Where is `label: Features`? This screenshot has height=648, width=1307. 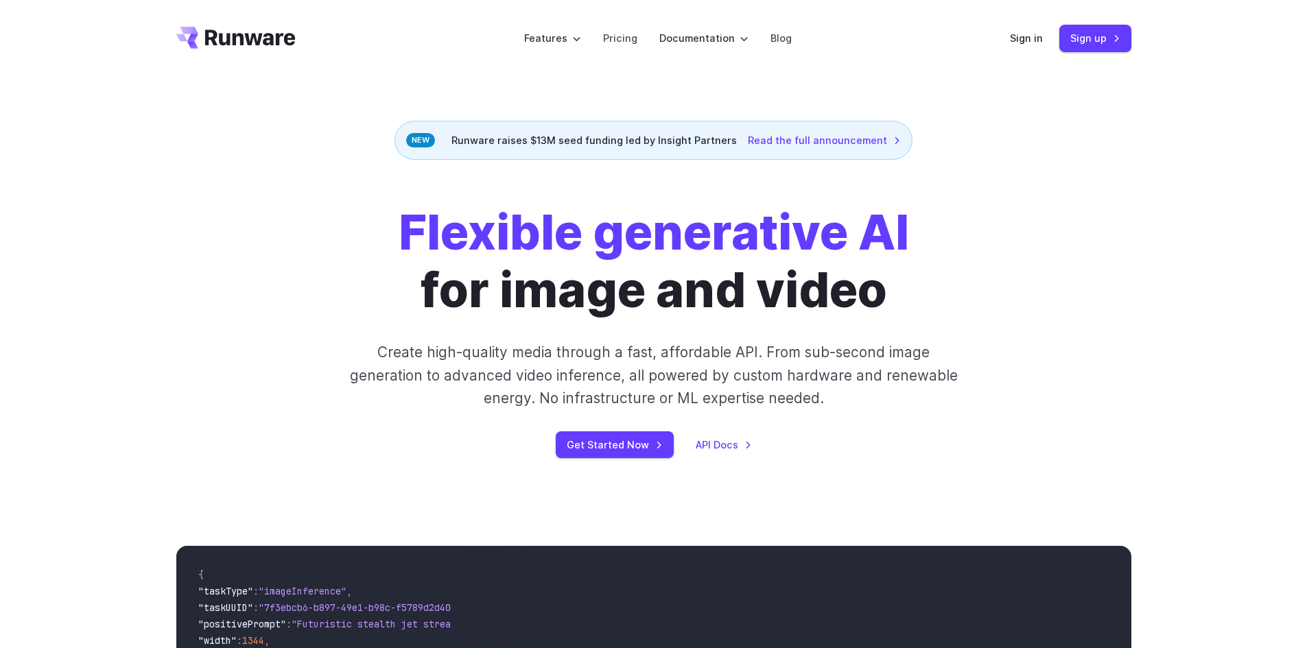
label: Features is located at coordinates (552, 38).